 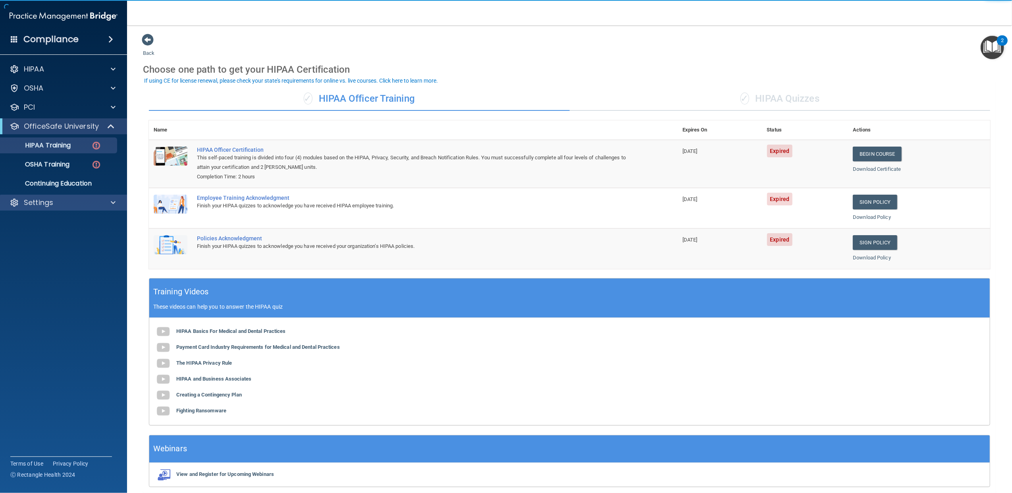 I want to click on a: OfficeSafe University, so click(x=62, y=126).